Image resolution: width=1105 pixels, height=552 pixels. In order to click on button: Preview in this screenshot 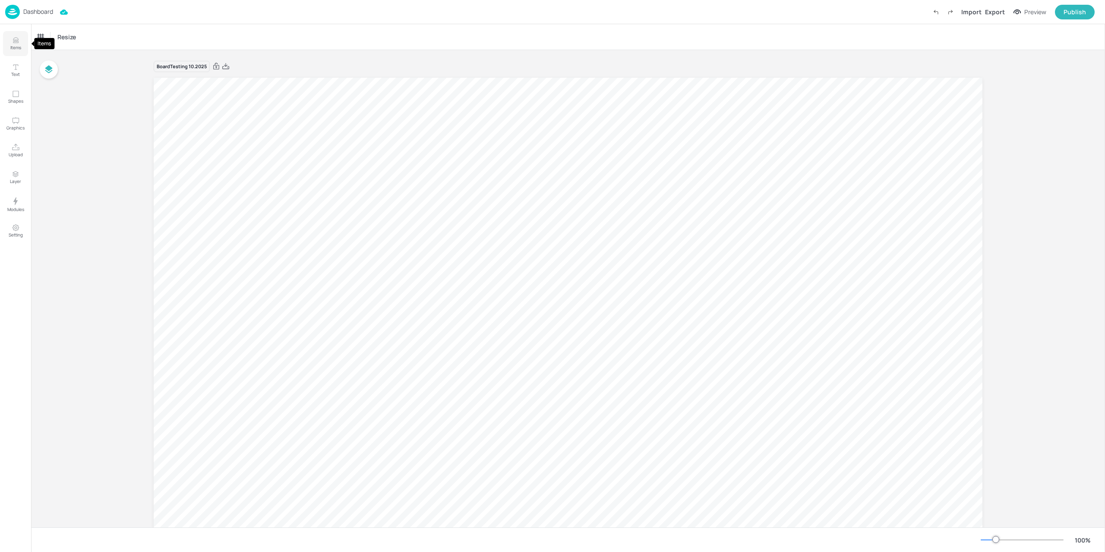, I will do `click(1030, 12)`.